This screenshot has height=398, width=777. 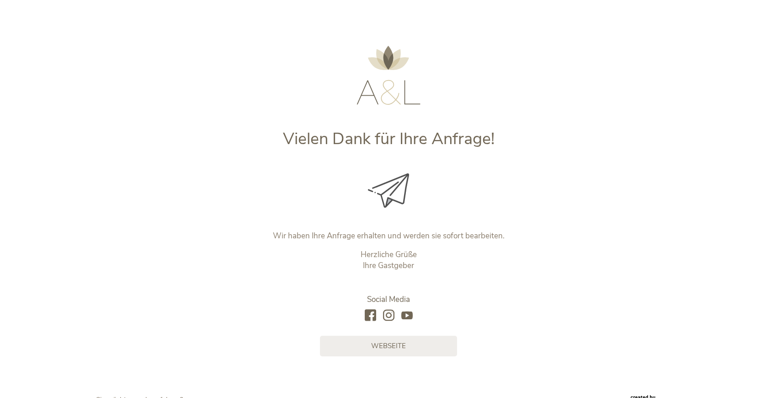 What do you see at coordinates (389, 346) in the screenshot?
I see `span: Webseite` at bounding box center [389, 346].